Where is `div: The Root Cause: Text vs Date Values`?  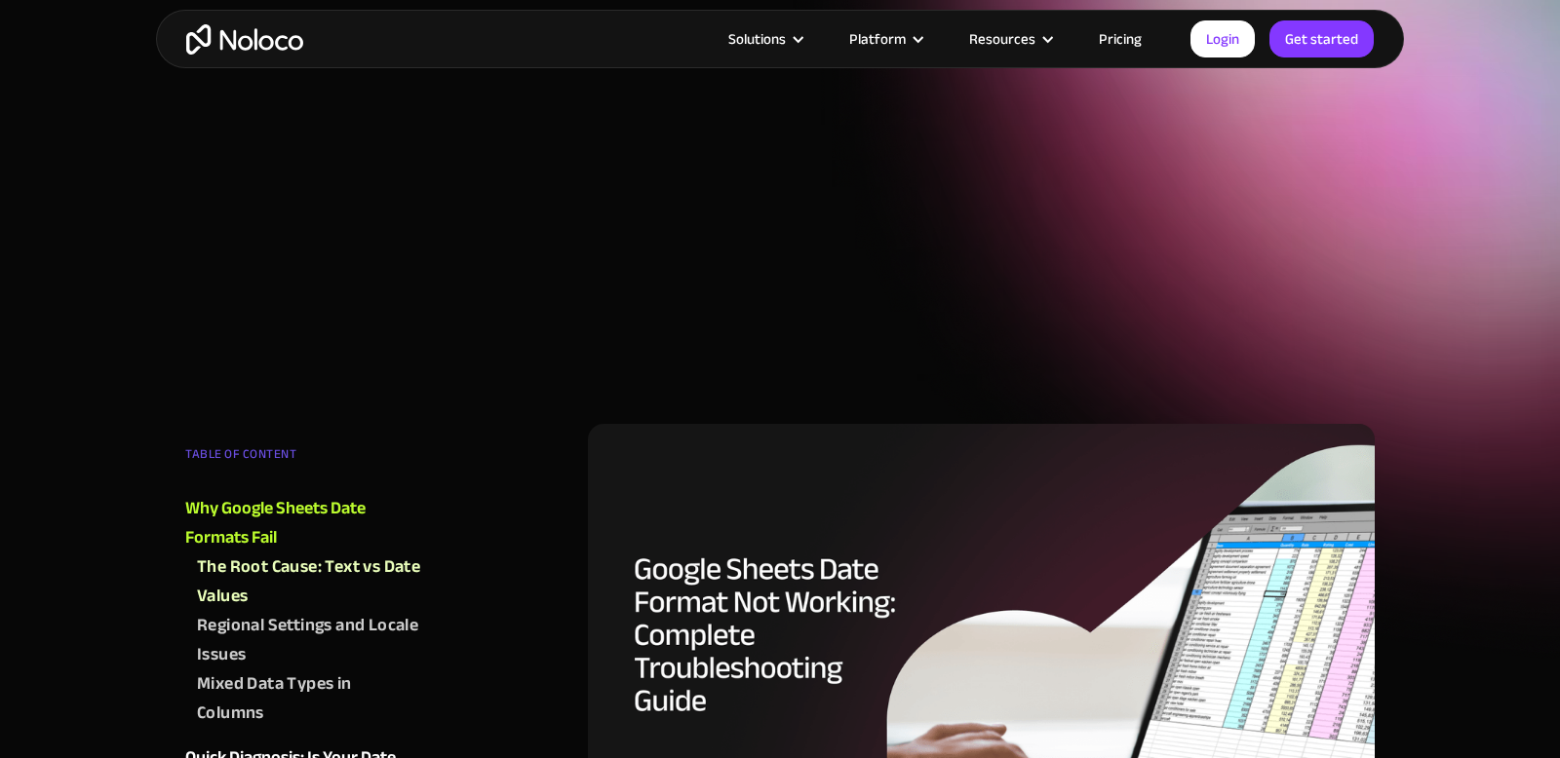 div: The Root Cause: Text vs Date Values is located at coordinates (309, 582).